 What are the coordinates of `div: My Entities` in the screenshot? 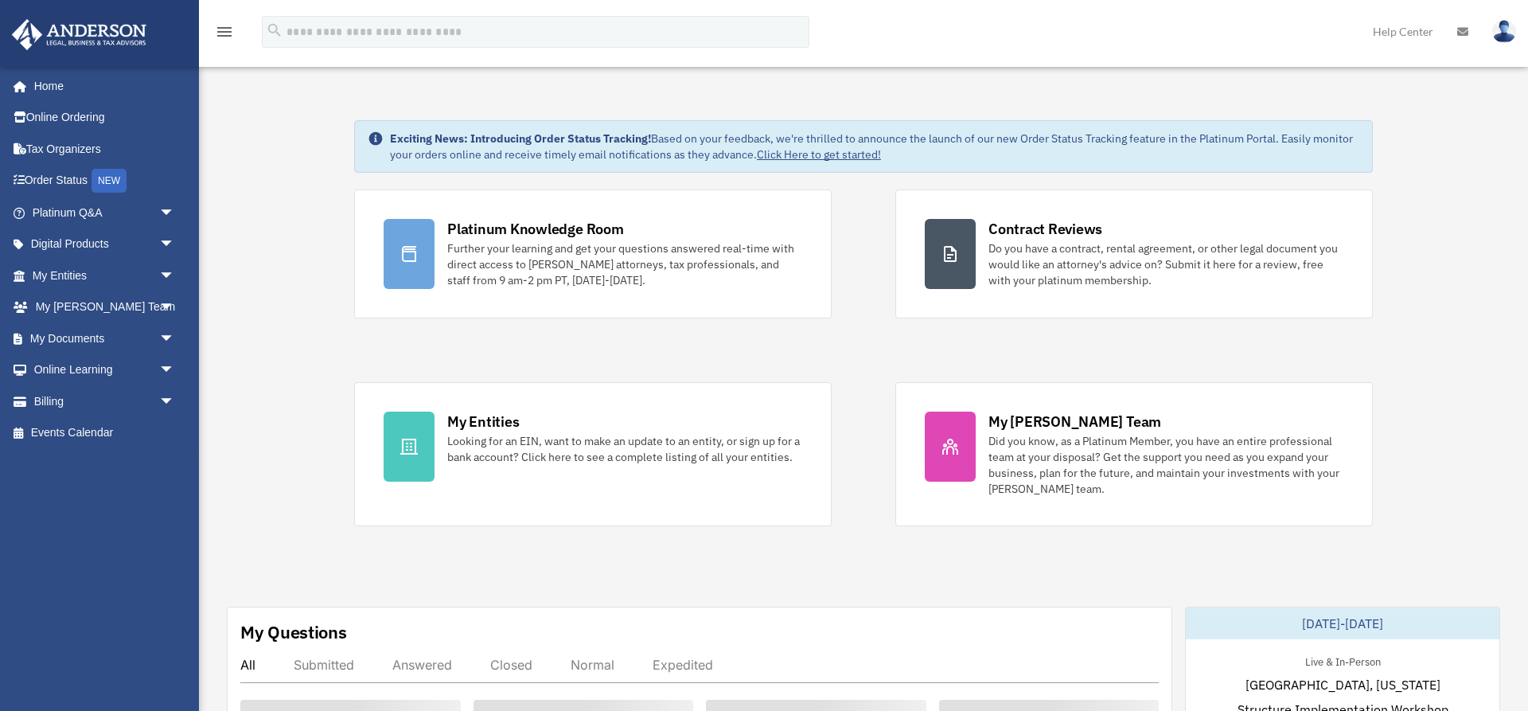 It's located at (483, 421).